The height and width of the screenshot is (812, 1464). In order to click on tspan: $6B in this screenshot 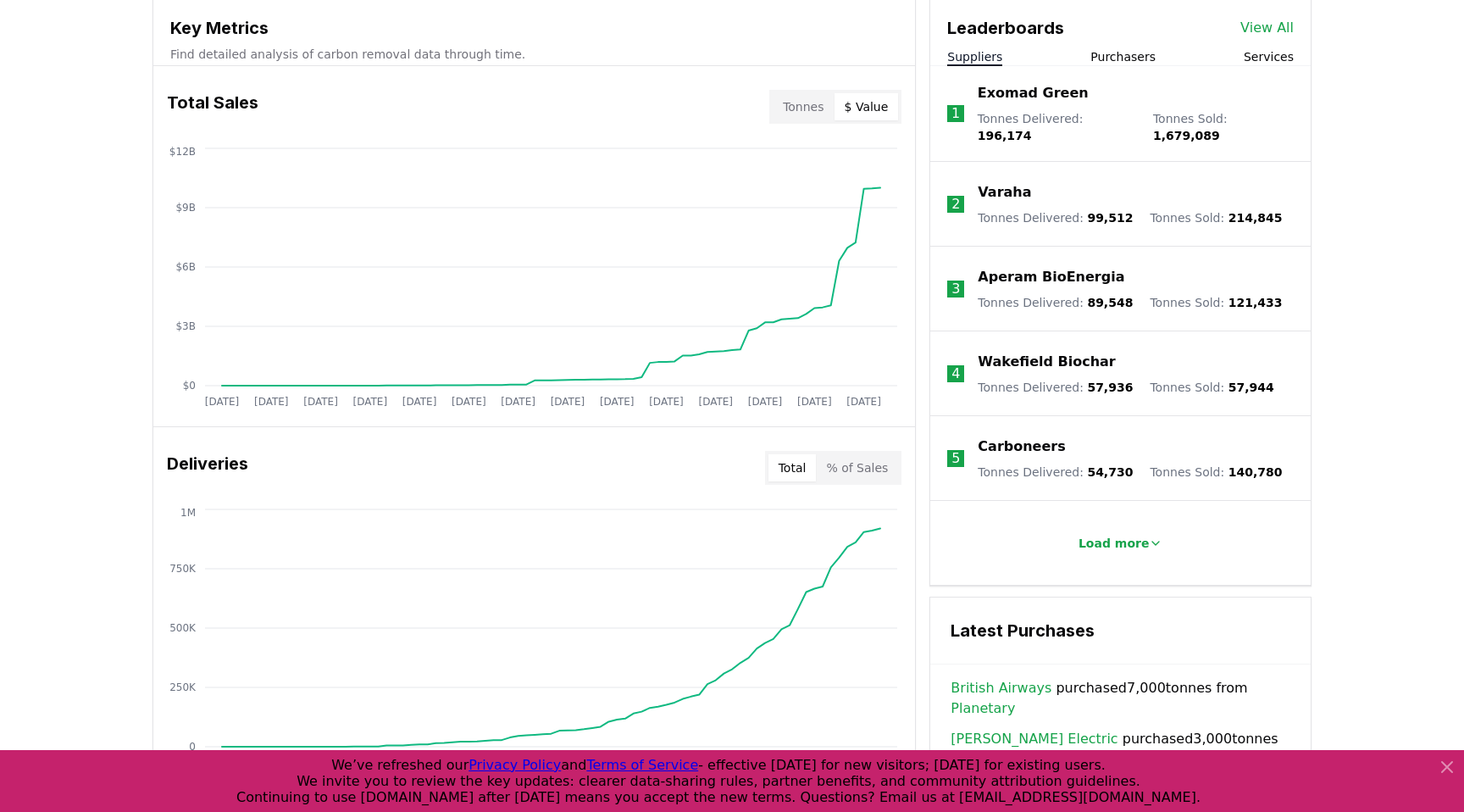, I will do `click(186, 267)`.